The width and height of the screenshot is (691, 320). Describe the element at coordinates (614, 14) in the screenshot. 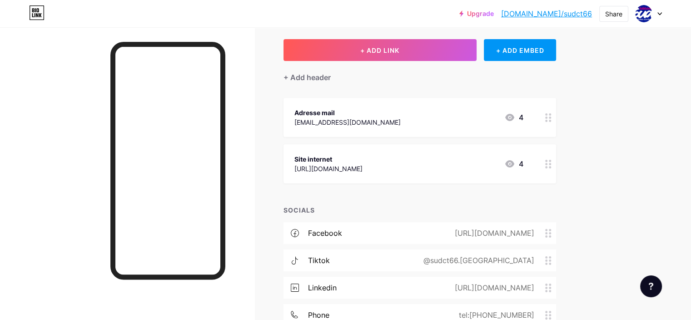

I see `div: Share` at that location.